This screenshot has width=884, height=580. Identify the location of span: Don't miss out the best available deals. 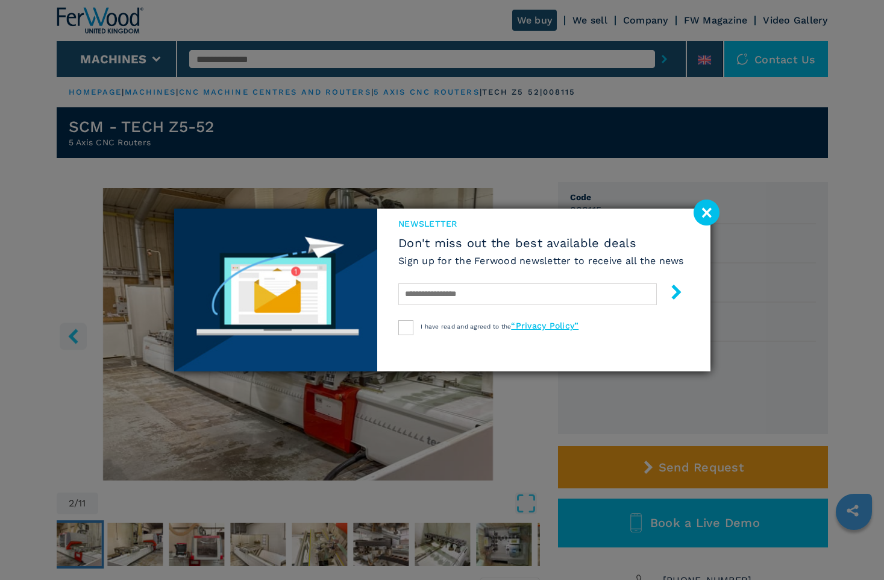
(541, 243).